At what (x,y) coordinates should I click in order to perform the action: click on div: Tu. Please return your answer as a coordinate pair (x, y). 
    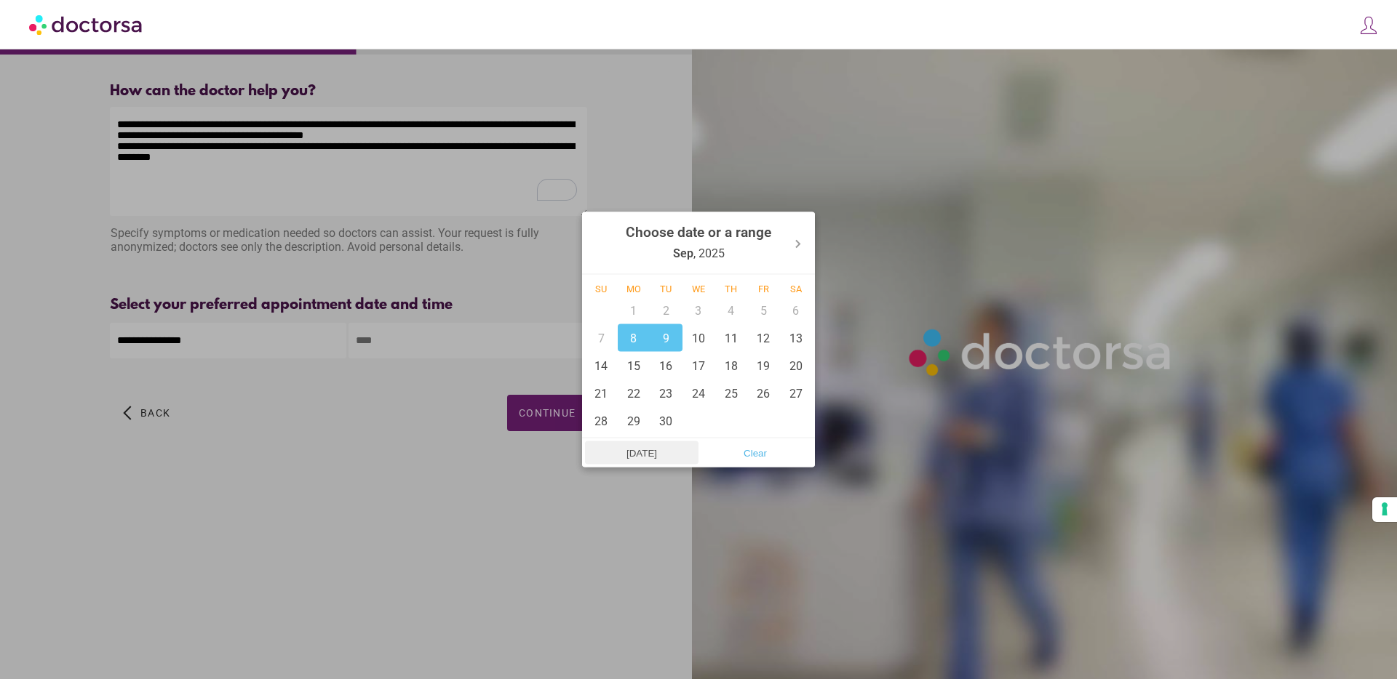
    Looking at the image, I should click on (666, 289).